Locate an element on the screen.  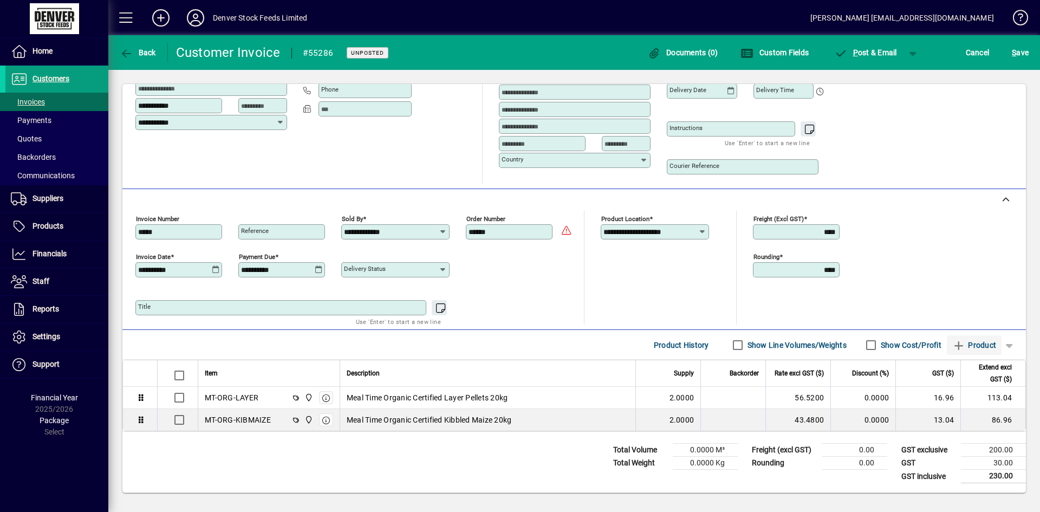
a: Communications is located at coordinates (57, 175).